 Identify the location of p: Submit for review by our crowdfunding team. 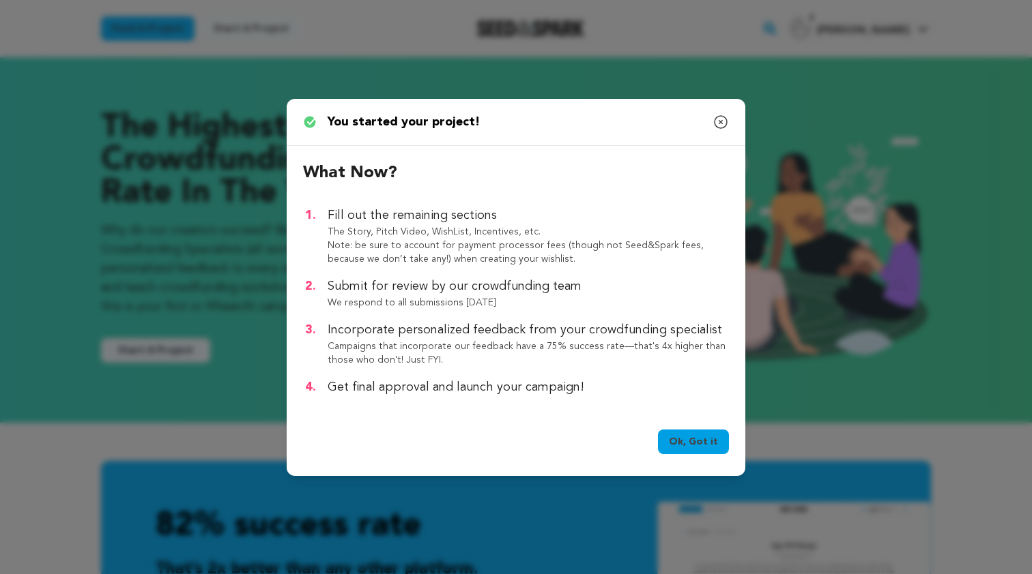
(528, 287).